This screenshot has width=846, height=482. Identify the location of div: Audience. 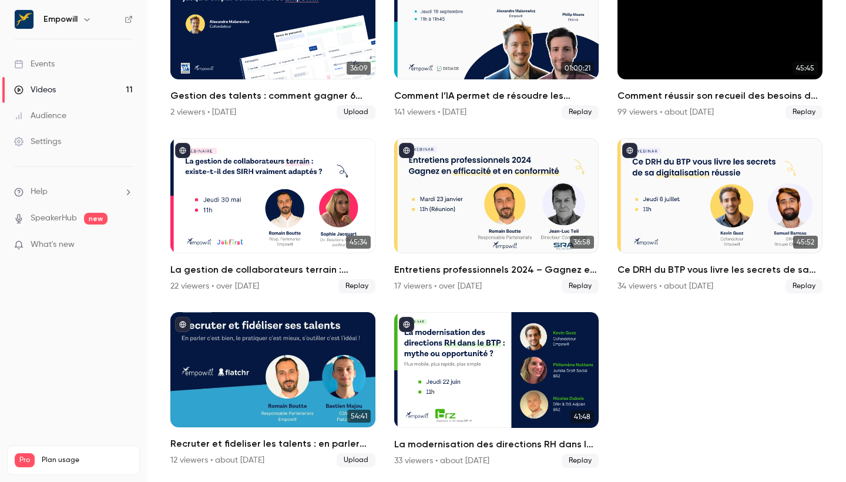
(40, 116).